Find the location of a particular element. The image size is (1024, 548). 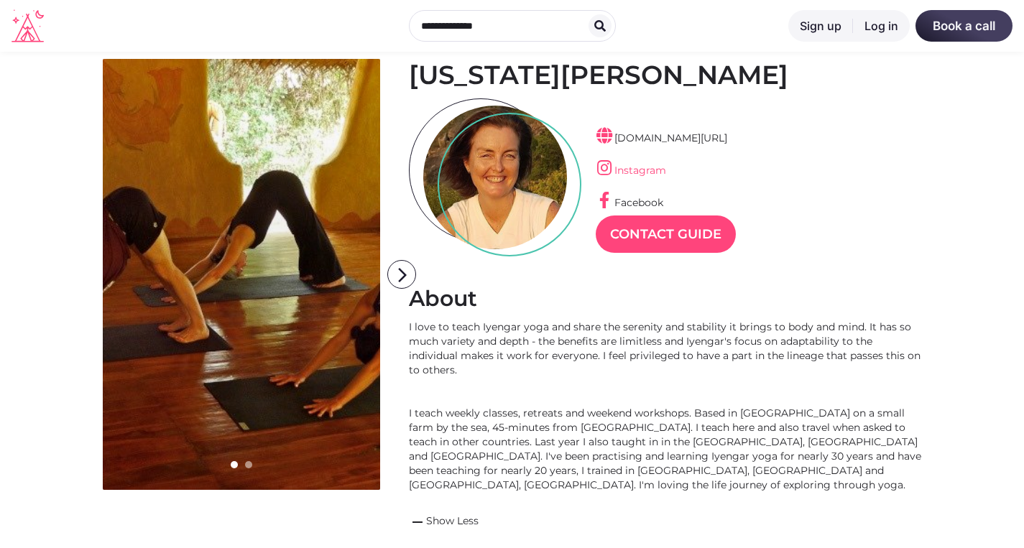

i: arrow_forward_ios is located at coordinates (402, 275).